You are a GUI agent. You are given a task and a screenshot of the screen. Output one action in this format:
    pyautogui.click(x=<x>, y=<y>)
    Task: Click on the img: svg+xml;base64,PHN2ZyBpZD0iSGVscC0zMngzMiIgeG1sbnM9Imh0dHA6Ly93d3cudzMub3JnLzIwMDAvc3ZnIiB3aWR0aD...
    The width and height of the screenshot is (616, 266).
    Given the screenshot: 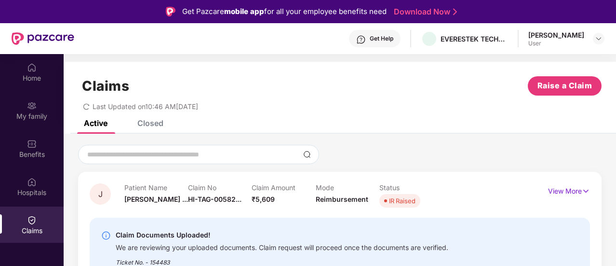 What is the action you would take?
    pyautogui.click(x=361, y=40)
    